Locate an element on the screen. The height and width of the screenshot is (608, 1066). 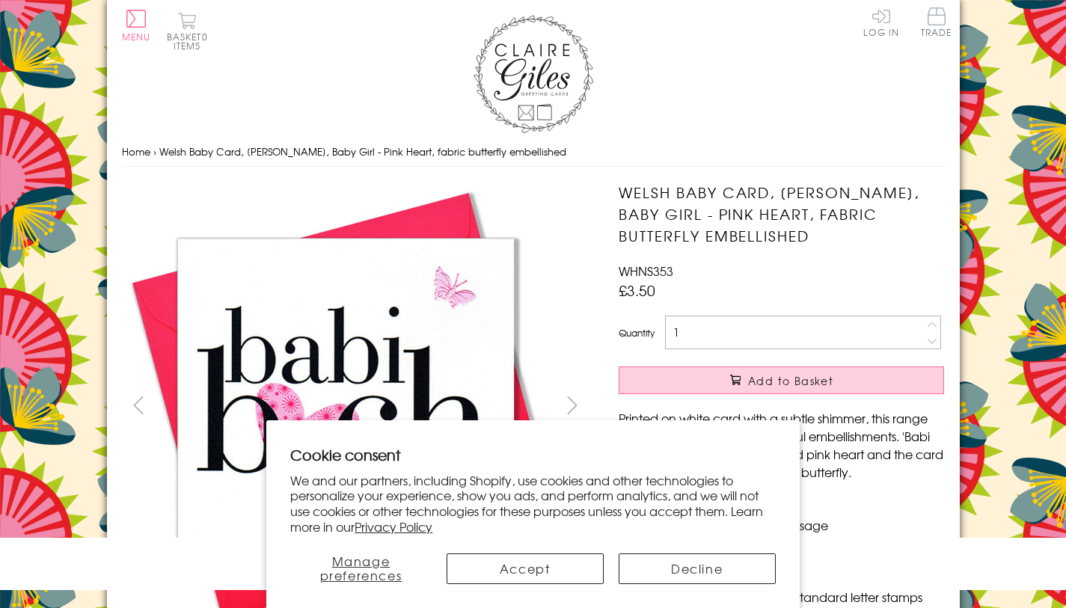
h2: Cookie consent is located at coordinates (533, 455).